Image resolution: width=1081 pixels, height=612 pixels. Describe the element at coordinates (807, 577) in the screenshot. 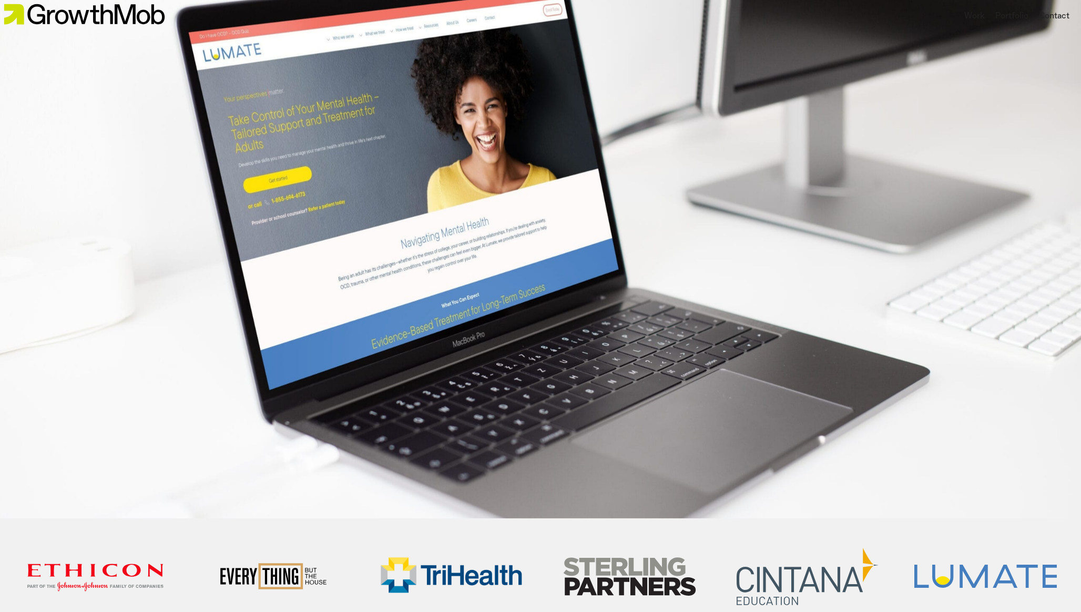

I see `img: Home 5` at that location.